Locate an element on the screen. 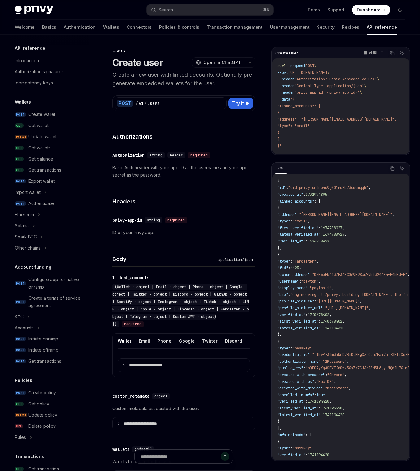 The width and height of the screenshot is (420, 471). span: 1741194370 is located at coordinates (334, 328).